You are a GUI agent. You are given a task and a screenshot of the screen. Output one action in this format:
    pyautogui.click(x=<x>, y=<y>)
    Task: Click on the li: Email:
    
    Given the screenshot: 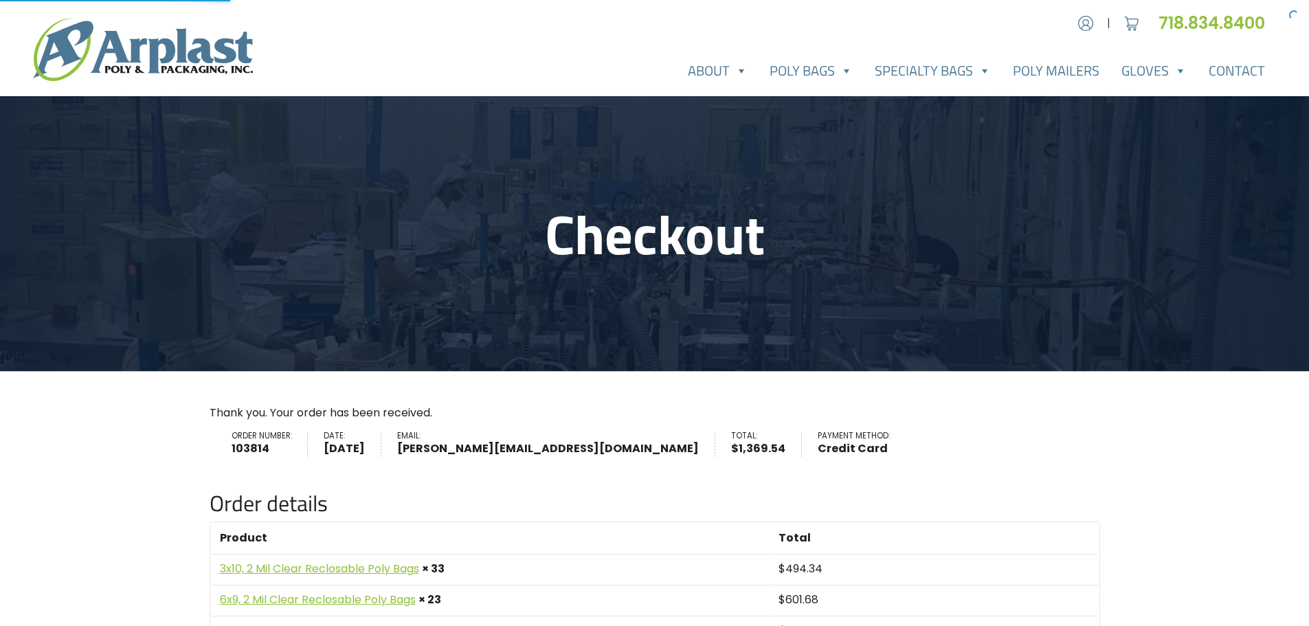 What is the action you would take?
    pyautogui.click(x=556, y=444)
    